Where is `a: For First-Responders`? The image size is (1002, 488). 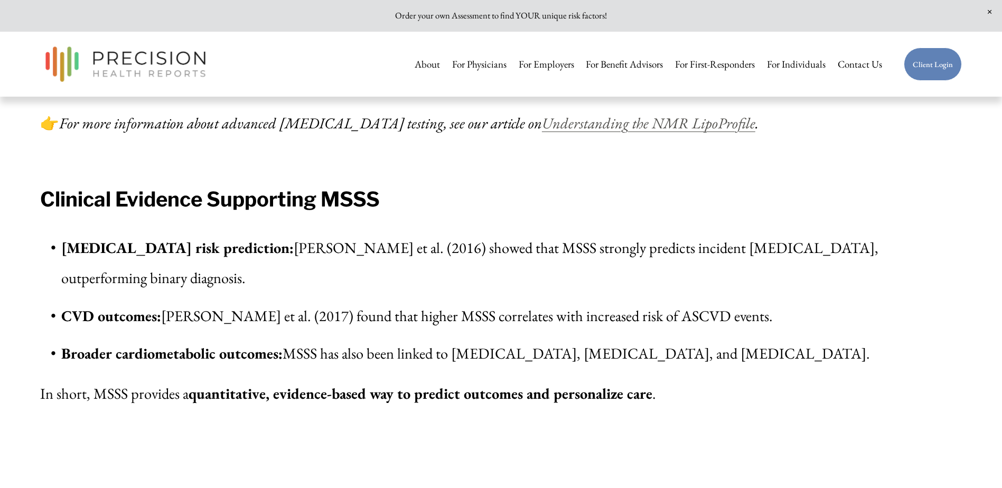
a: For First-Responders is located at coordinates (715, 64).